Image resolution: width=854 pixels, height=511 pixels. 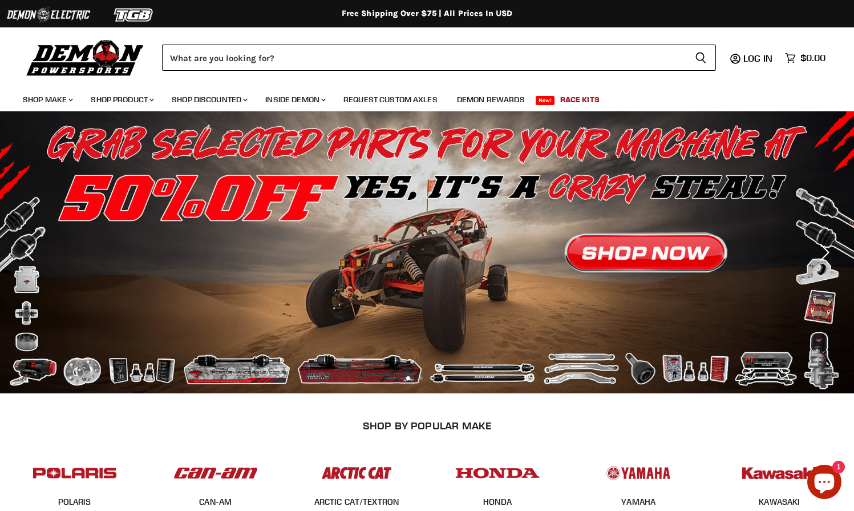 What do you see at coordinates (215, 501) in the screenshot?
I see `a: CAN-AM` at bounding box center [215, 501].